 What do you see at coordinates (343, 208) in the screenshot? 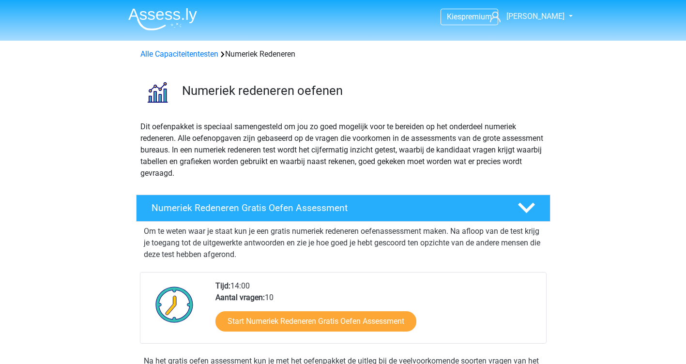
I see `a: Numeriek Redeneren Gratis Oefen Assessment` at bounding box center [343, 208].